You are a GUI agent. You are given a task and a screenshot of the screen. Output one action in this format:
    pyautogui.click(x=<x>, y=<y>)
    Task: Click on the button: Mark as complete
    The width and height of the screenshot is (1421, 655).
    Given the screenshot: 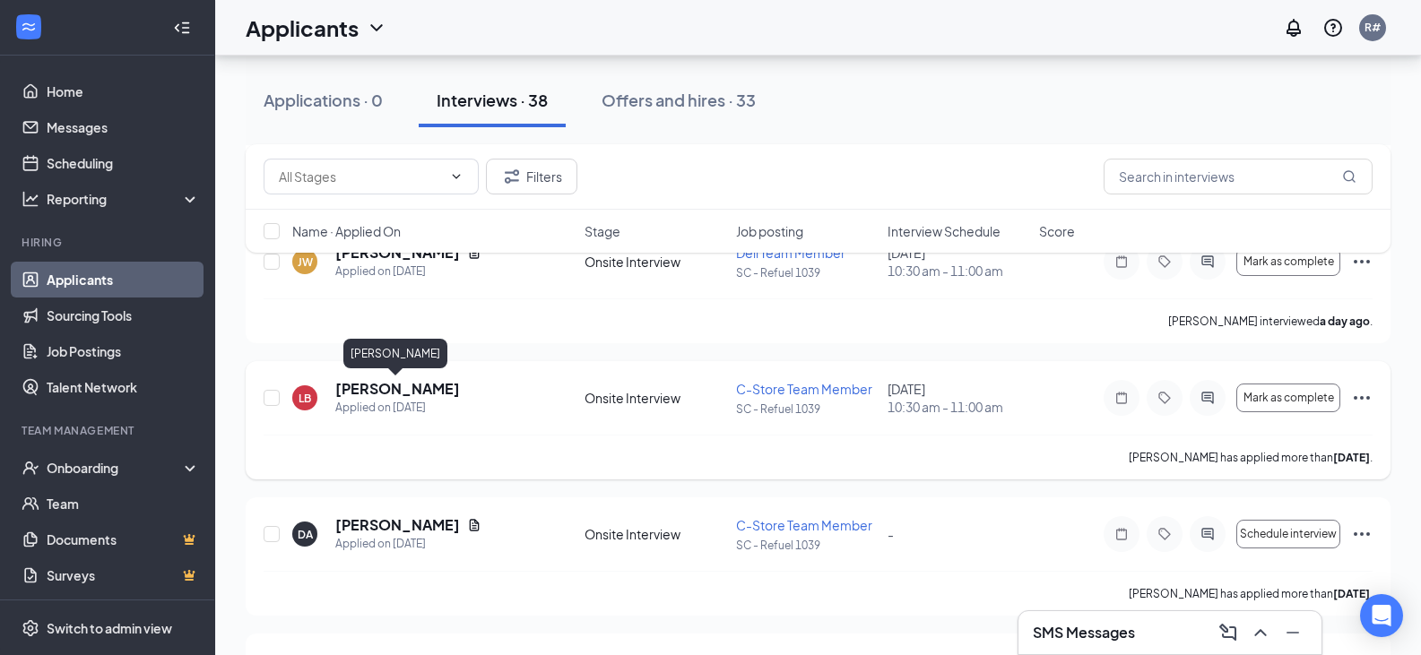 What is the action you would take?
    pyautogui.click(x=1289, y=398)
    